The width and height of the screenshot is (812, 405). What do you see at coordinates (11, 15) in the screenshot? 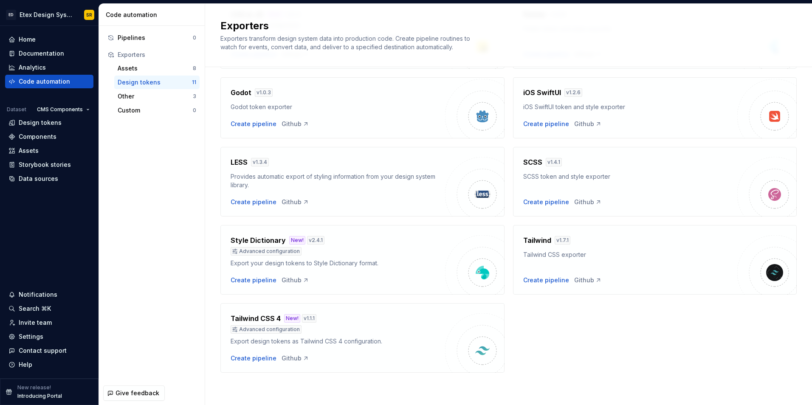
I see `div: ED` at bounding box center [11, 15].